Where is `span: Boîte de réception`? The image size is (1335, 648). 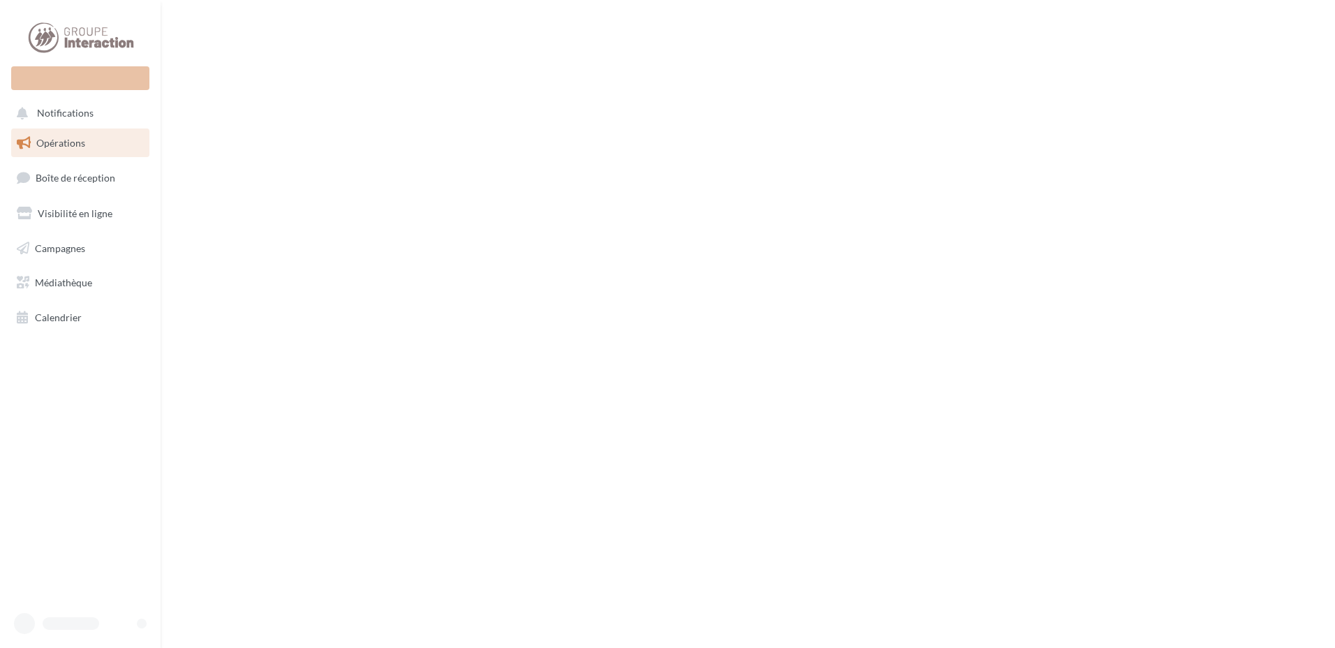 span: Boîte de réception is located at coordinates (75, 177).